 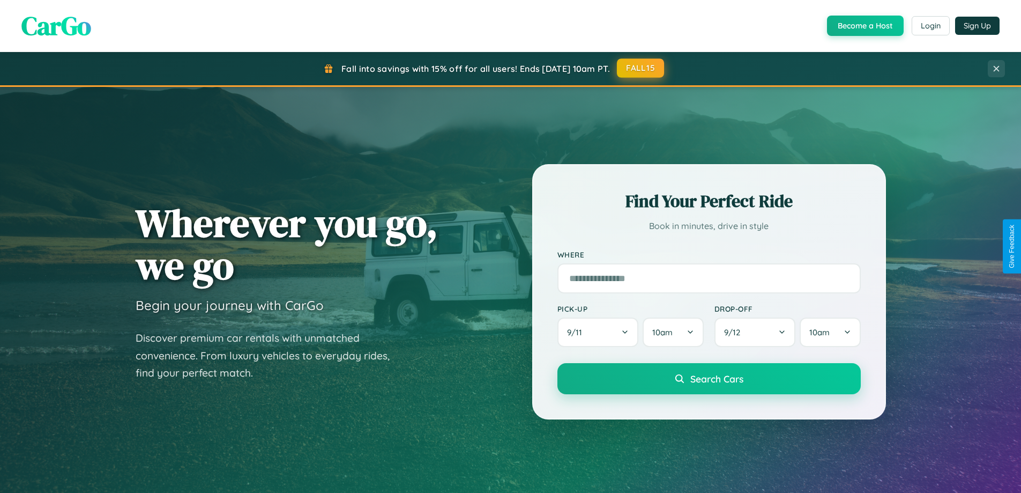 What do you see at coordinates (709, 201) in the screenshot?
I see `h2: Find Your Perfect Ride` at bounding box center [709, 201].